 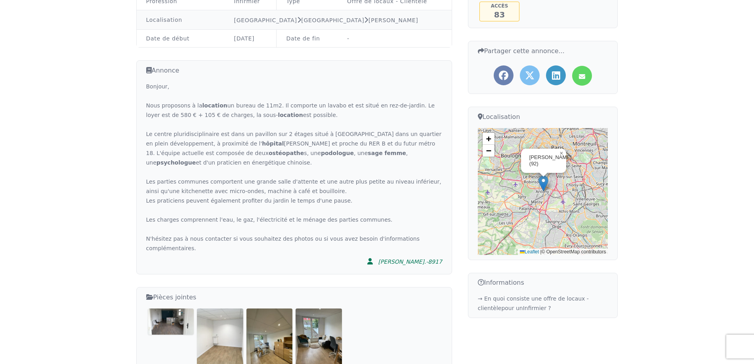 What do you see at coordinates (181, 20) in the screenshot?
I see `td: Localisation` at bounding box center [181, 20].